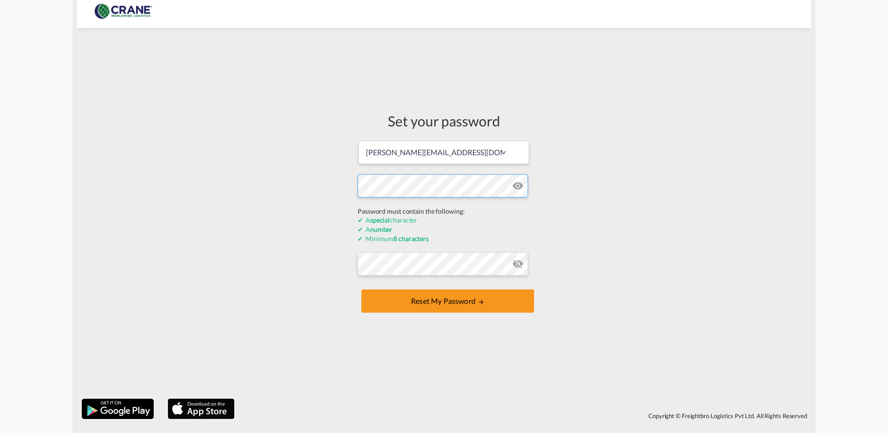 This screenshot has height=433, width=888. What do you see at coordinates (444, 211) in the screenshot?
I see `div: Password must contain the following:` at bounding box center [444, 211].